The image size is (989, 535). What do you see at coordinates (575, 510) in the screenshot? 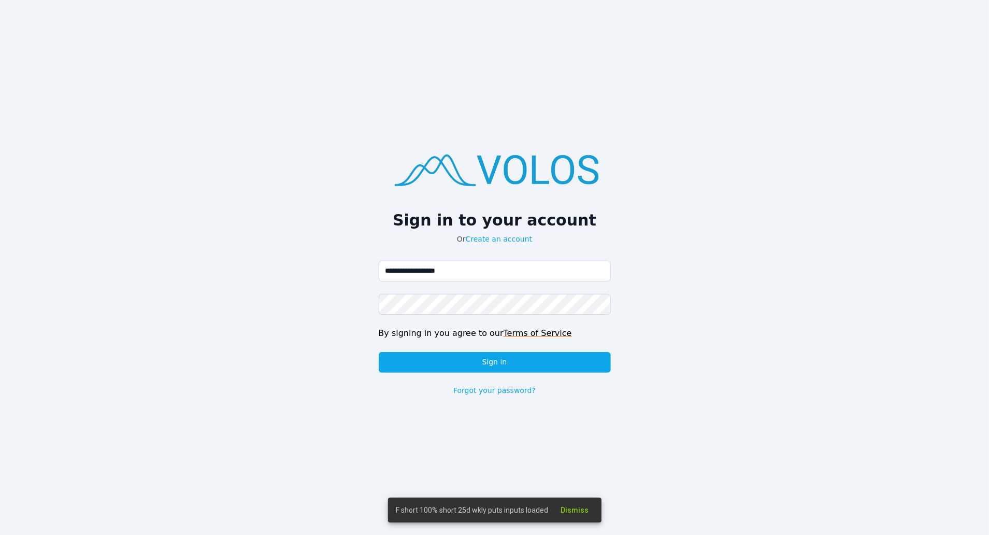
I see `span: Dismiss` at bounding box center [575, 510].